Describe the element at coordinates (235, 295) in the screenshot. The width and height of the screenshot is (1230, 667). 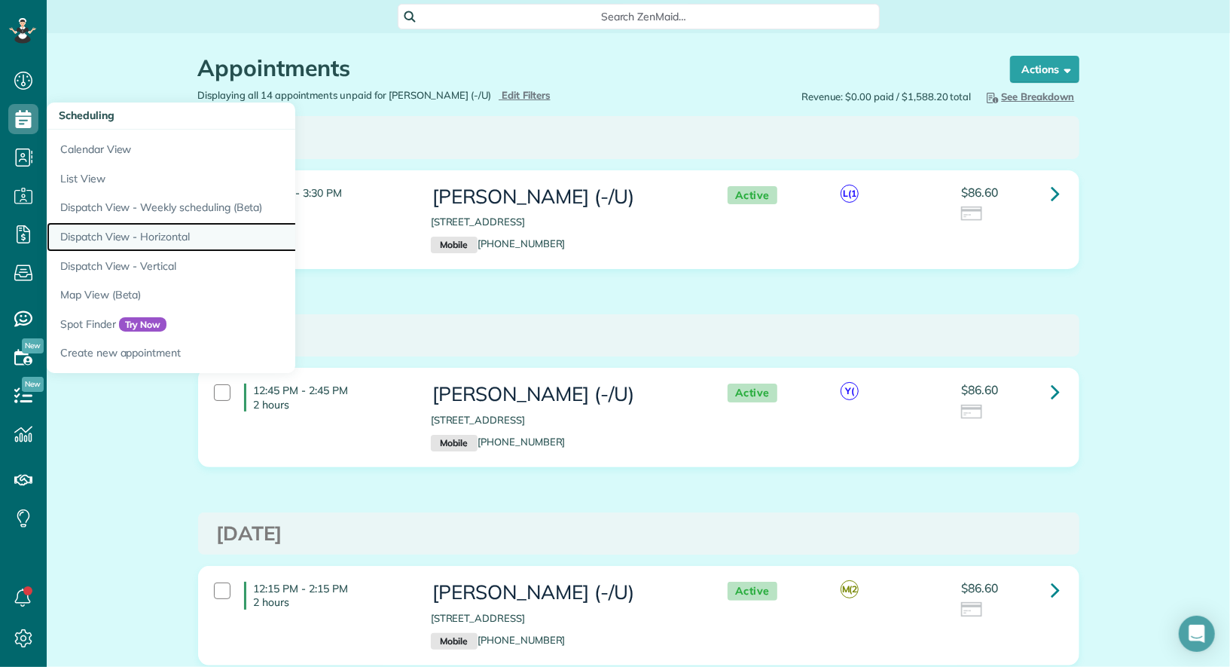
I see `a: Map View (Beta)` at that location.